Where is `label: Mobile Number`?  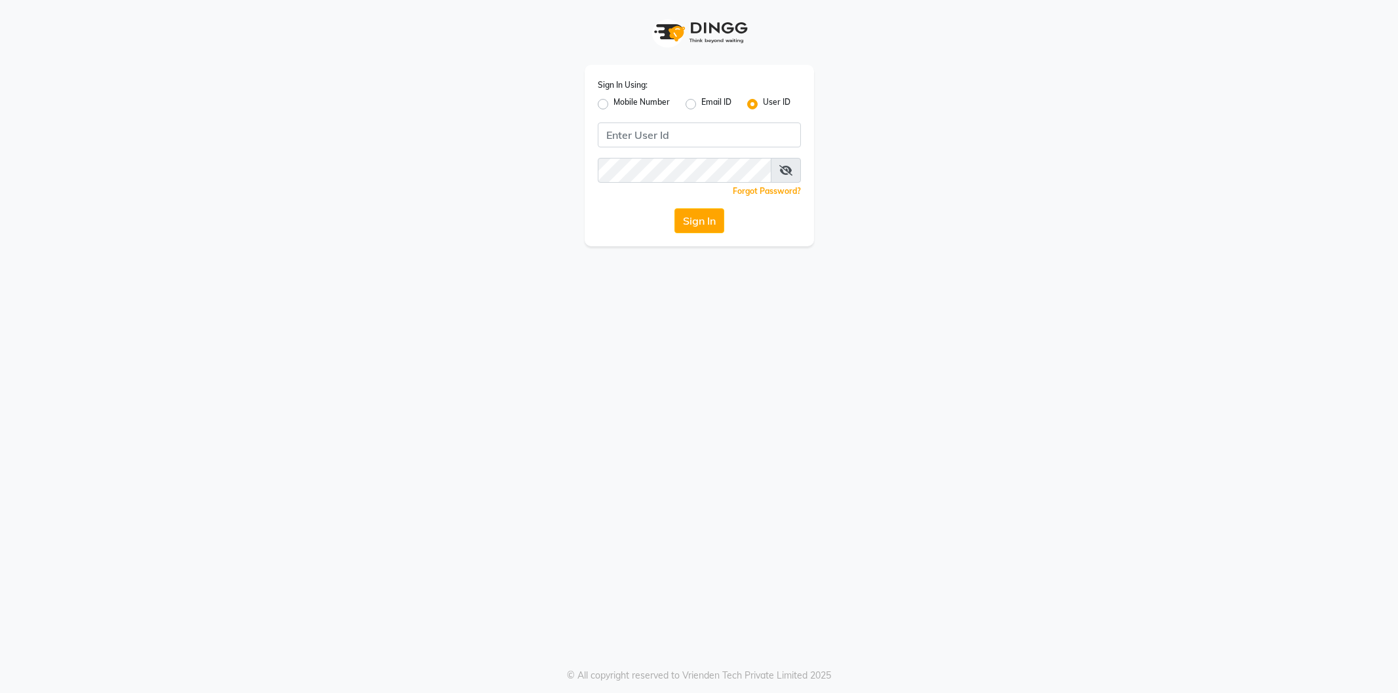 label: Mobile Number is located at coordinates (642, 104).